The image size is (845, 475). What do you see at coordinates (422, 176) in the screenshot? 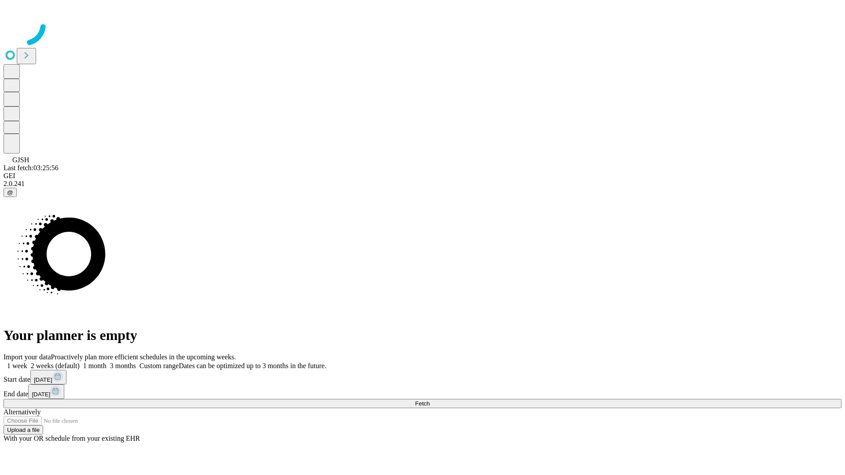
I see `div: GEI` at bounding box center [422, 176].